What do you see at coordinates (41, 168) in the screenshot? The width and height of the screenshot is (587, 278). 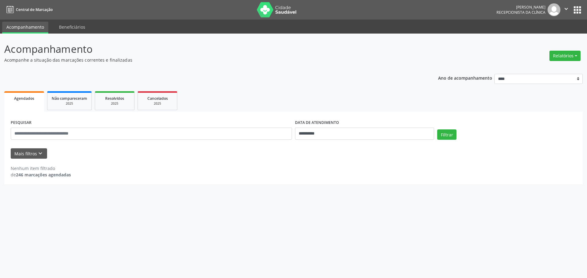 I see `div: Nenhum item filtrado` at bounding box center [41, 168].